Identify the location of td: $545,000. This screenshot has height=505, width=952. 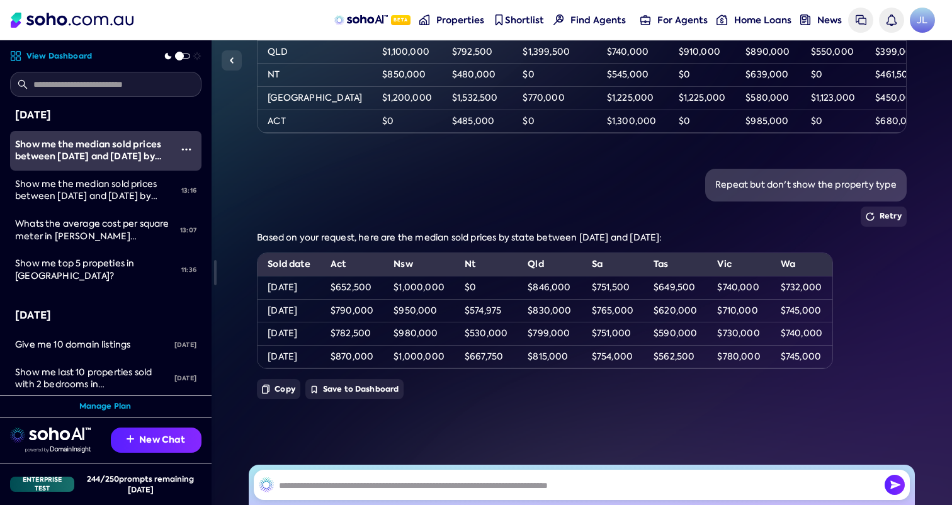
(633, 75).